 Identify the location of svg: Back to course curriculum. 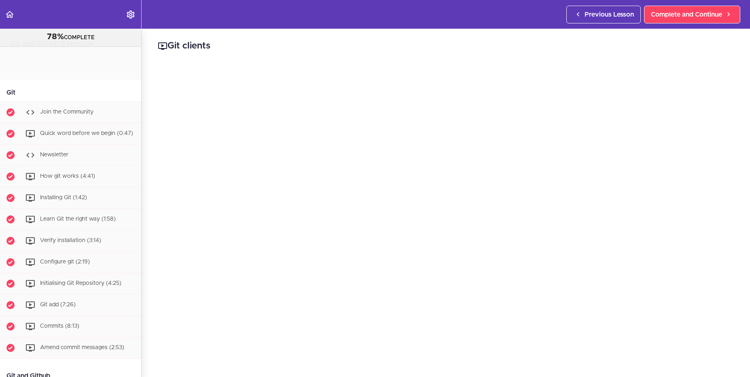
(10, 15).